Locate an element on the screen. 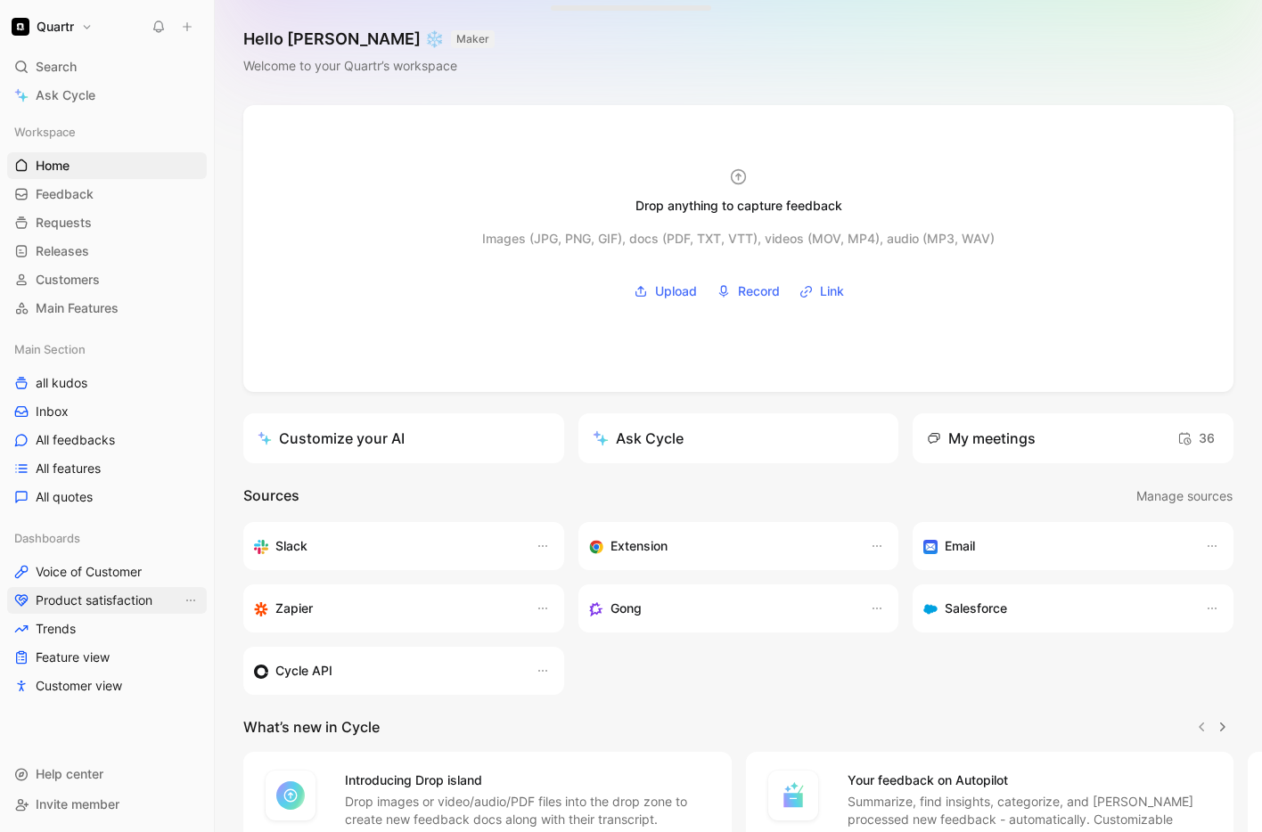 This screenshot has width=1262, height=832. h3: Email is located at coordinates (960, 546).